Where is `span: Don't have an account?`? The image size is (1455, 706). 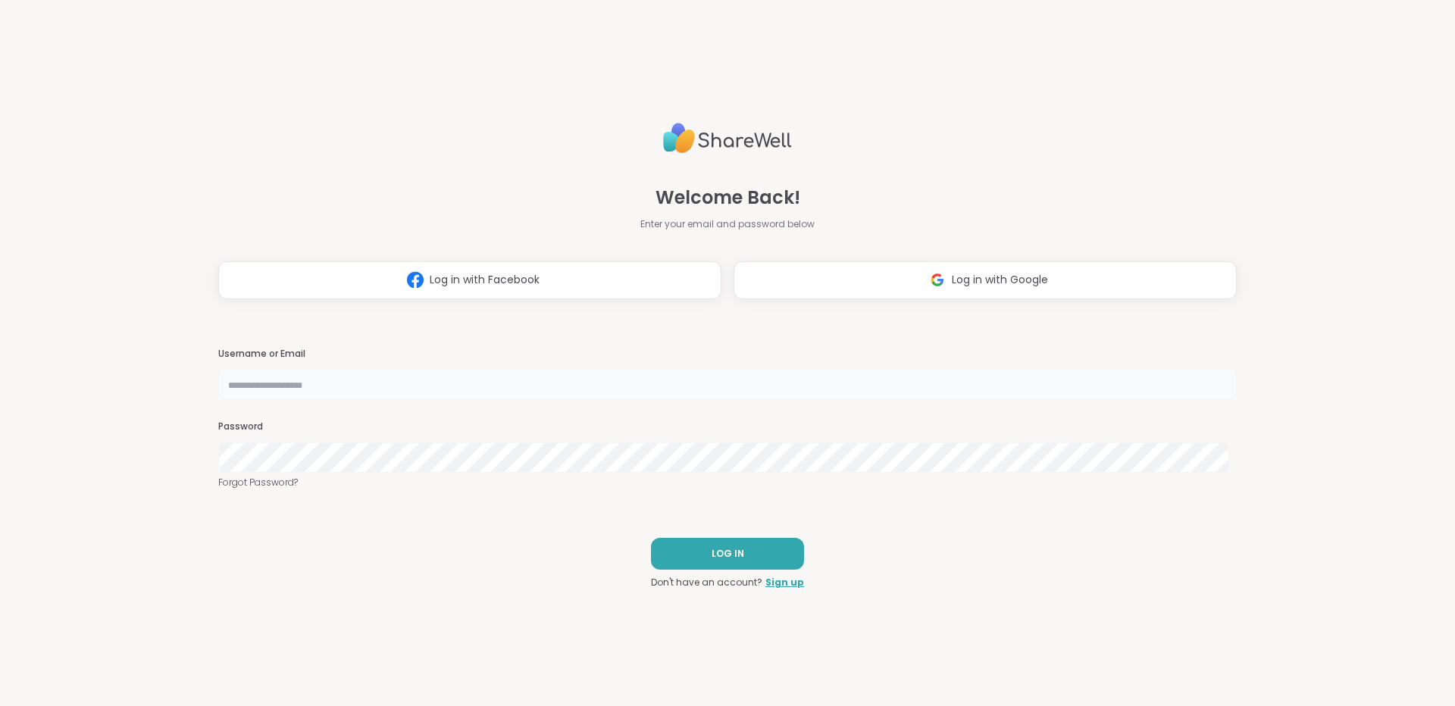
span: Don't have an account? is located at coordinates (706, 583).